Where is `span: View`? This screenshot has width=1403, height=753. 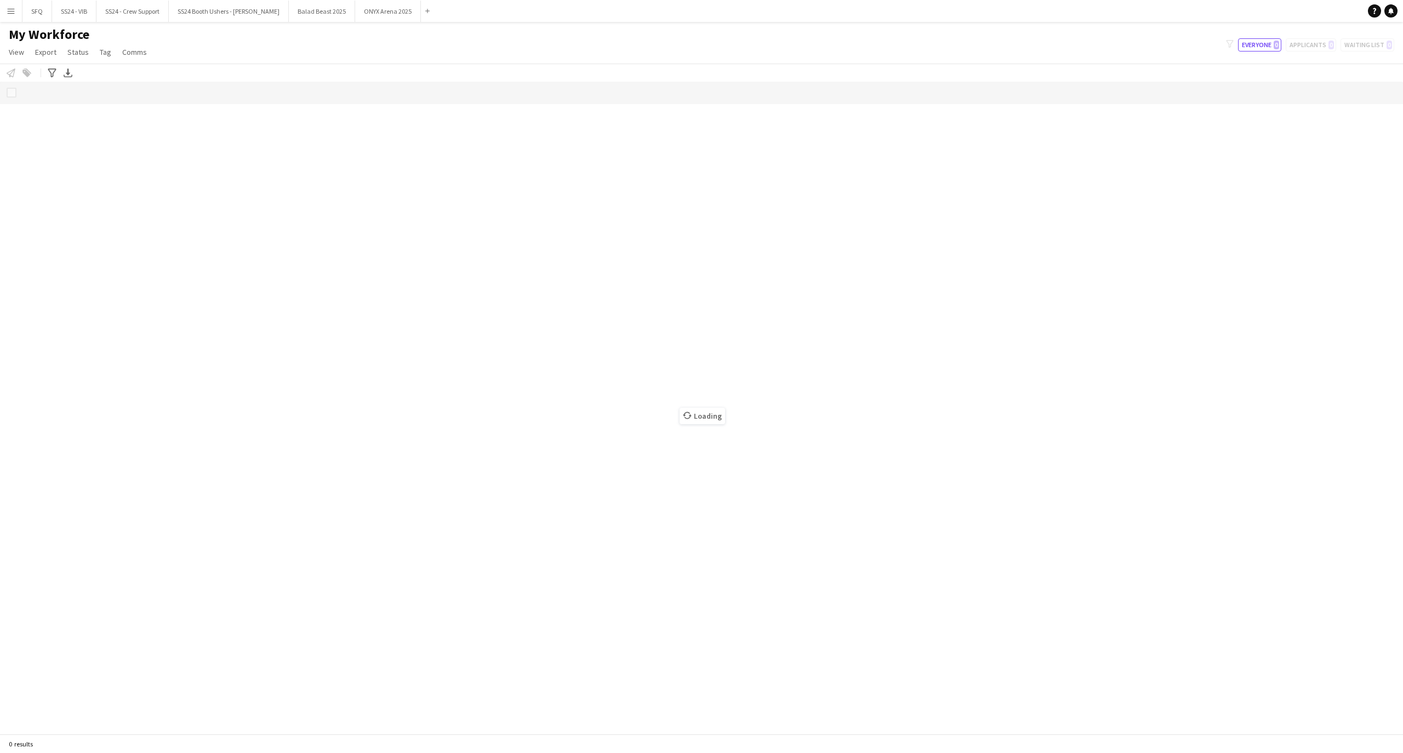 span: View is located at coordinates (16, 52).